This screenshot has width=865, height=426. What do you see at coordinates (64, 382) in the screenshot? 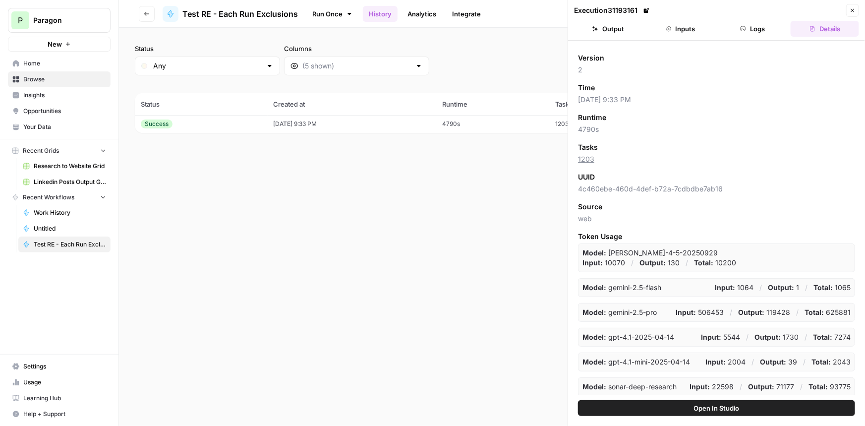
I see `span: Usage` at bounding box center [64, 382].